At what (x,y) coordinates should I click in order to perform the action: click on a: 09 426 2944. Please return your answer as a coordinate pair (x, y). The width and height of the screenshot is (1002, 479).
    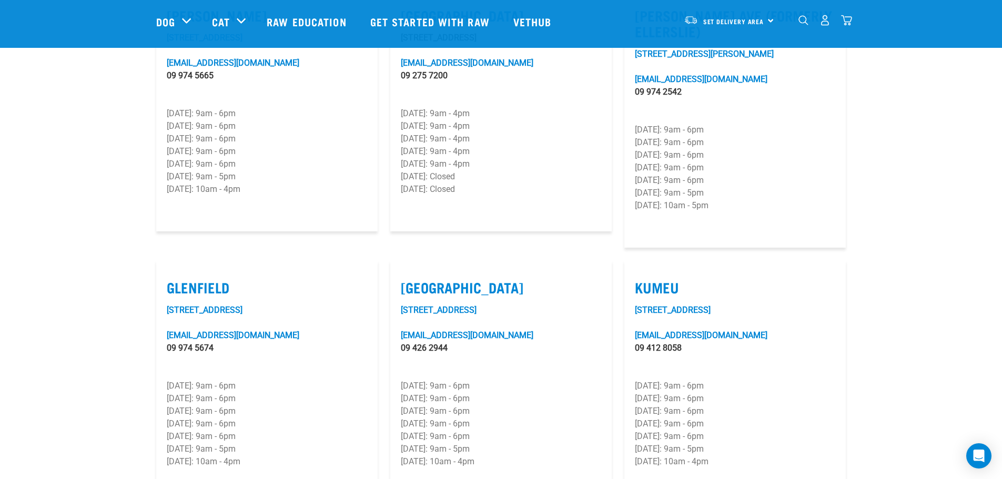
    Looking at the image, I should click on (424, 348).